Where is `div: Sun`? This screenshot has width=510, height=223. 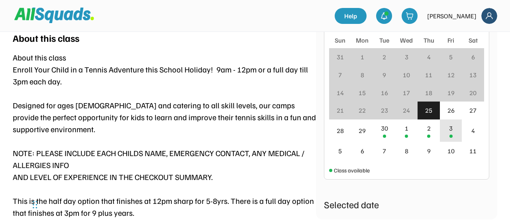 div: Sun is located at coordinates (340, 40).